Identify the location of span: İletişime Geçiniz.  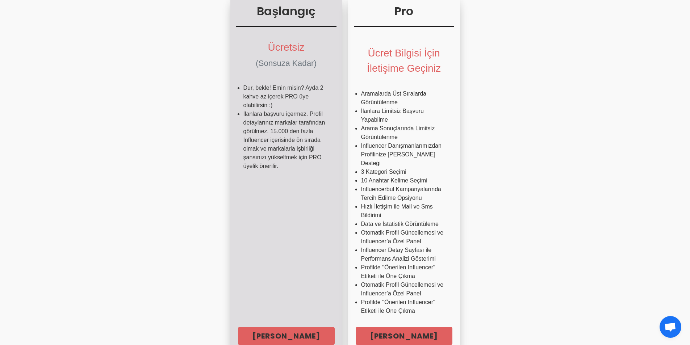
(404, 68).